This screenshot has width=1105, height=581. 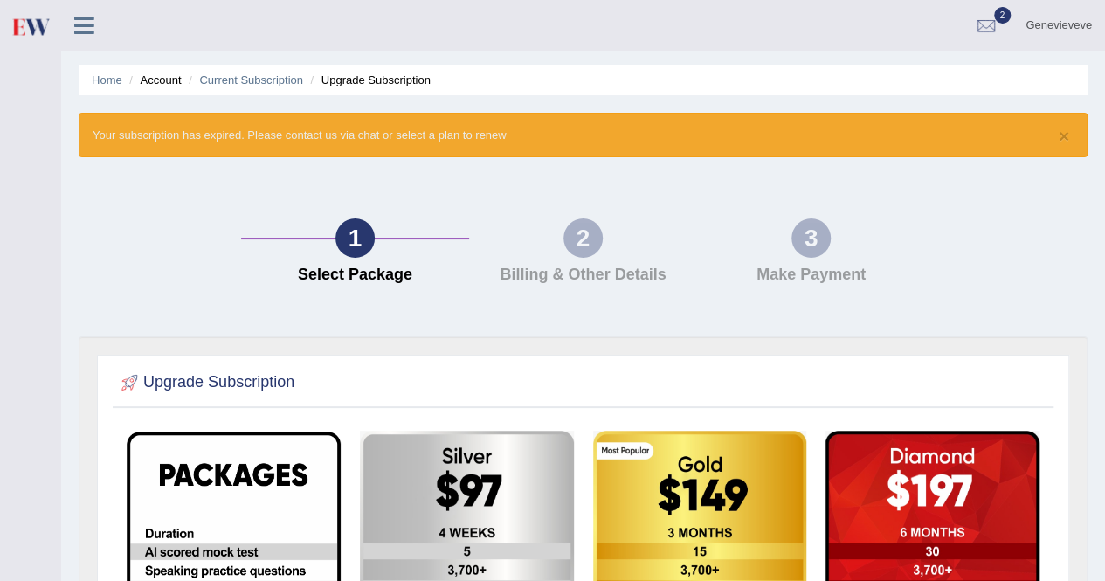 What do you see at coordinates (153, 79) in the screenshot?
I see `li: Account` at bounding box center [153, 79].